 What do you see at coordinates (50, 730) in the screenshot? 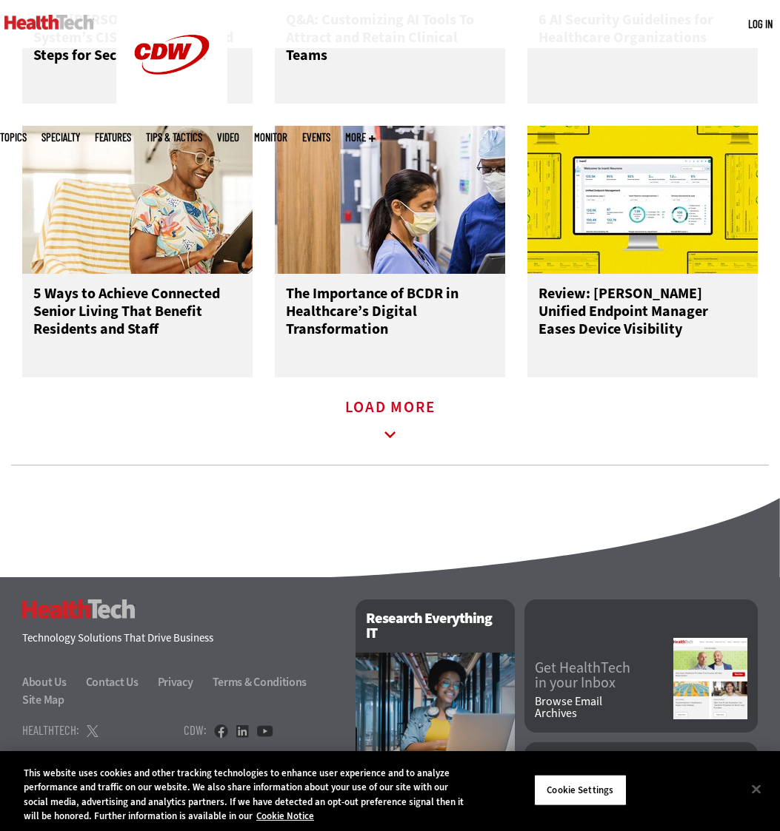
I see `h4: HealthTech:` at bounding box center [50, 730].